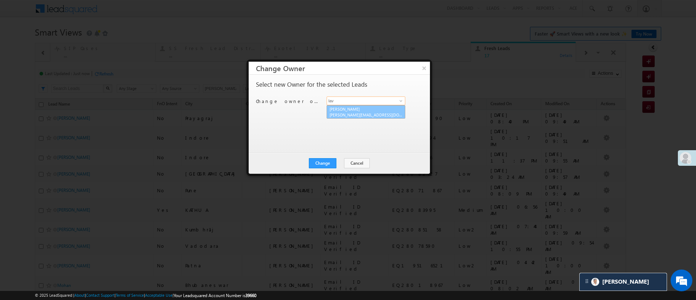  Describe the element at coordinates (145, 295) in the screenshot. I see `span: © 2025 LeadSquared | | | | |` at that location.